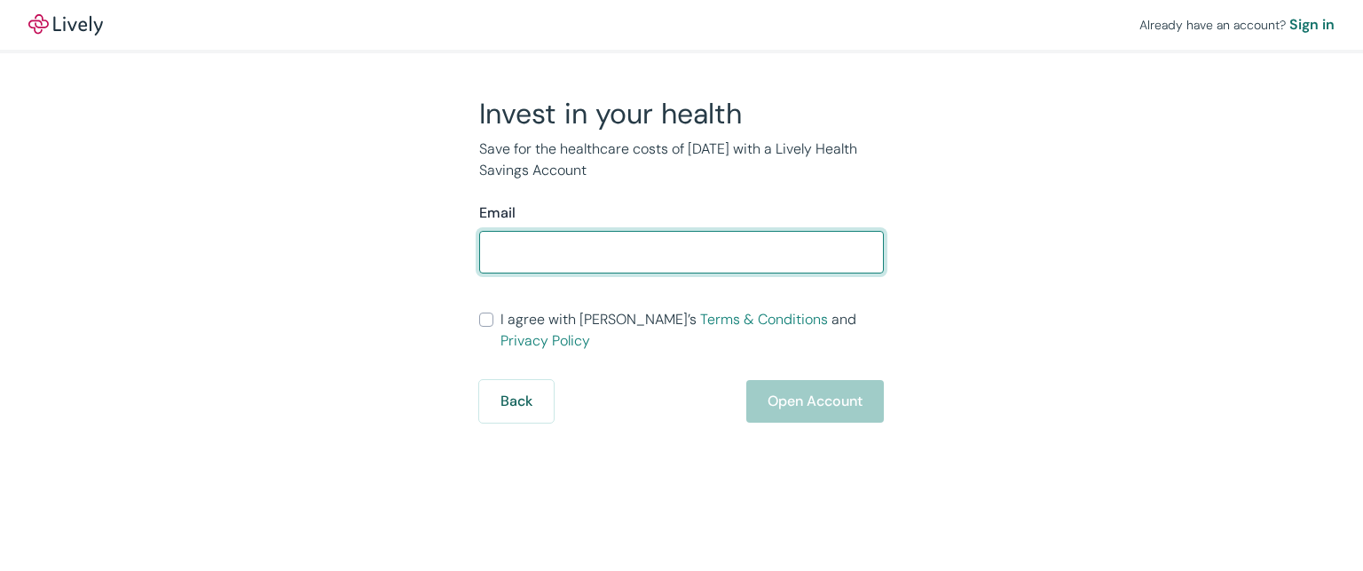 The image size is (1363, 571). What do you see at coordinates (545, 340) in the screenshot?
I see `a: Privacy Policy` at bounding box center [545, 340].